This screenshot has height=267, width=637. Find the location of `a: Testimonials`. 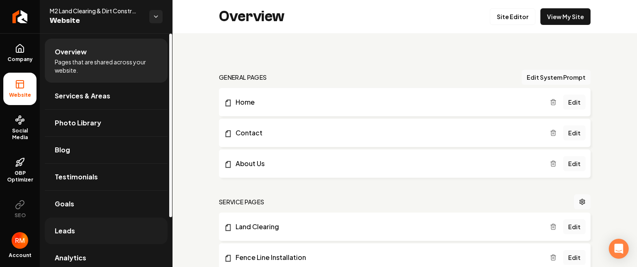

a: Testimonials is located at coordinates (106, 177).